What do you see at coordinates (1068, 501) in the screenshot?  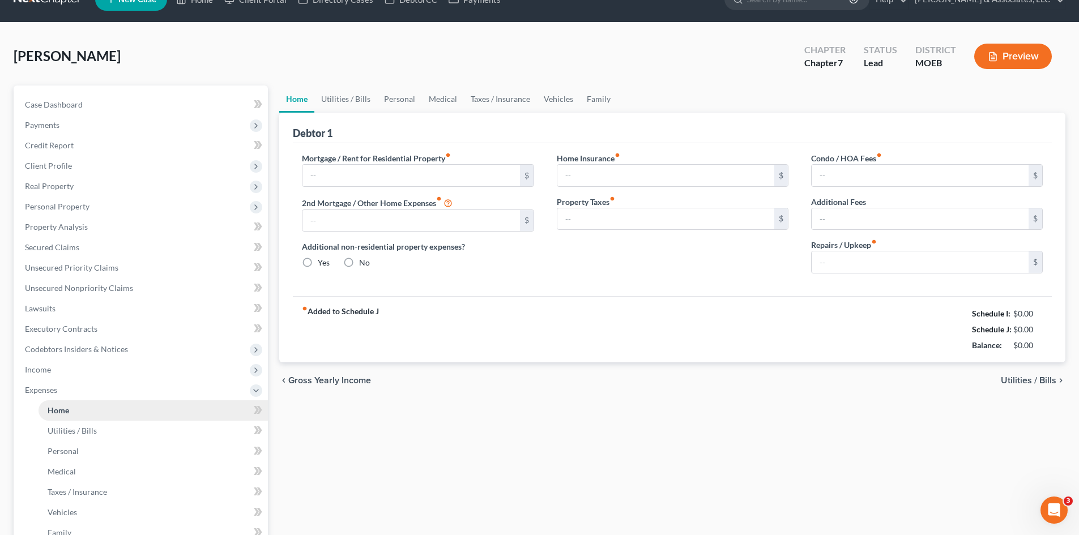 I see `span: 3` at bounding box center [1068, 501].